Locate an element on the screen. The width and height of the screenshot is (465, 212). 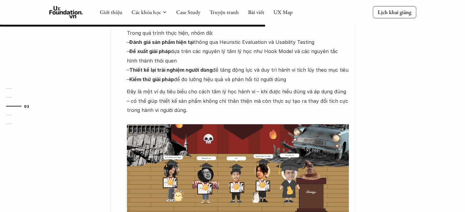
a: Lịch khai giảng is located at coordinates (394, 12).